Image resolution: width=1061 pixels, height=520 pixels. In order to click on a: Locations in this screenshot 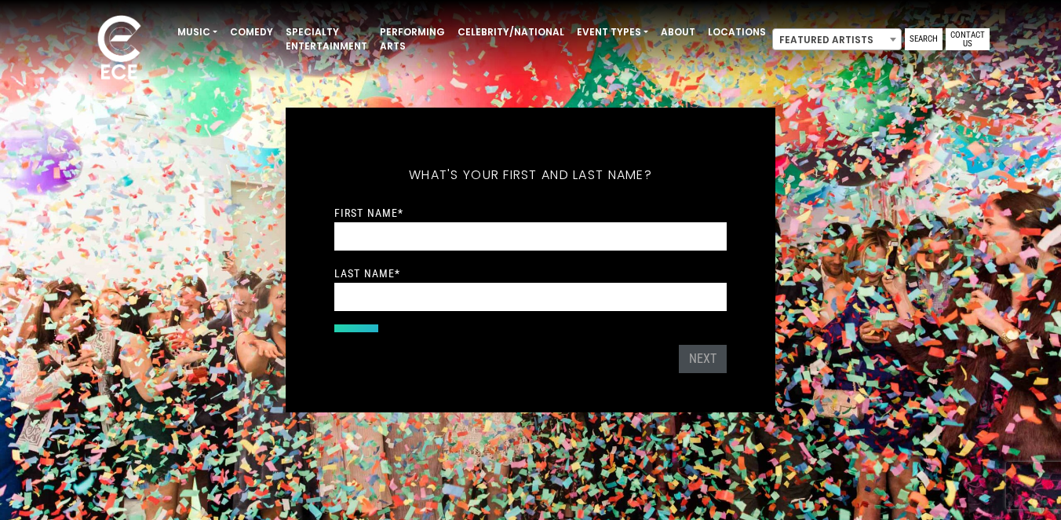, I will do `click(737, 32)`.